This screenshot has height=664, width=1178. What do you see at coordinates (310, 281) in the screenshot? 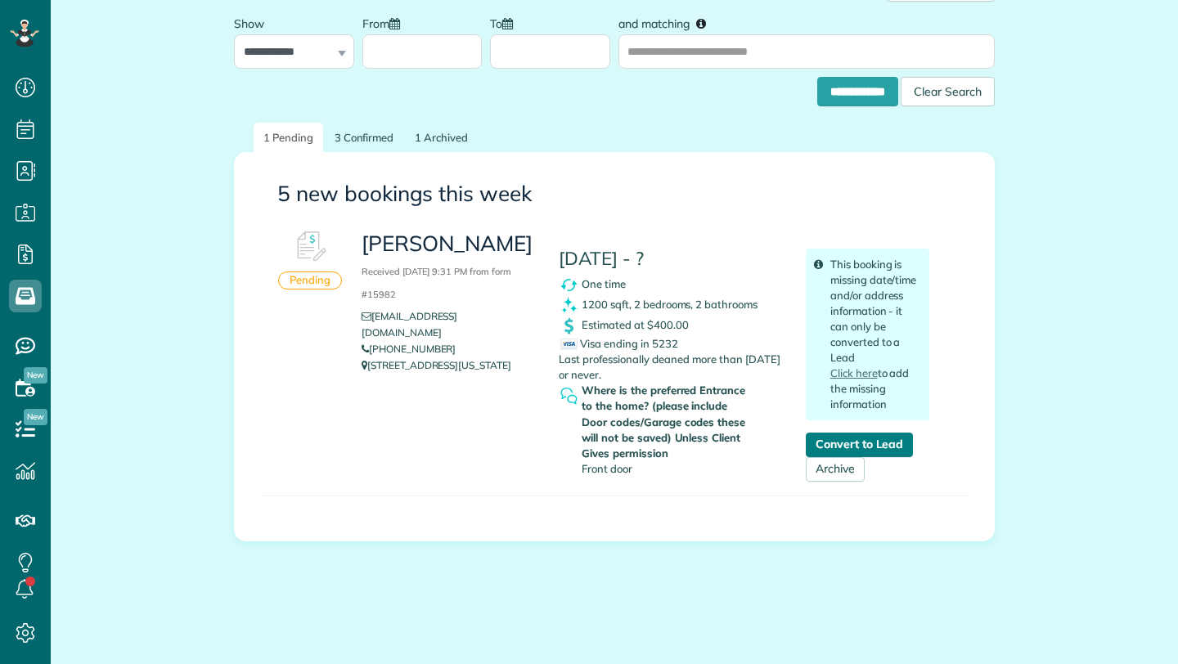
I see `div: Pending` at bounding box center [310, 281].